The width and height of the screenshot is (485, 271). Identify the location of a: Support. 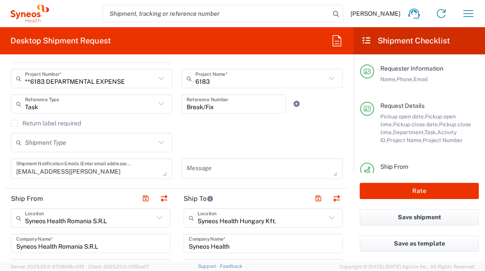
(209, 266).